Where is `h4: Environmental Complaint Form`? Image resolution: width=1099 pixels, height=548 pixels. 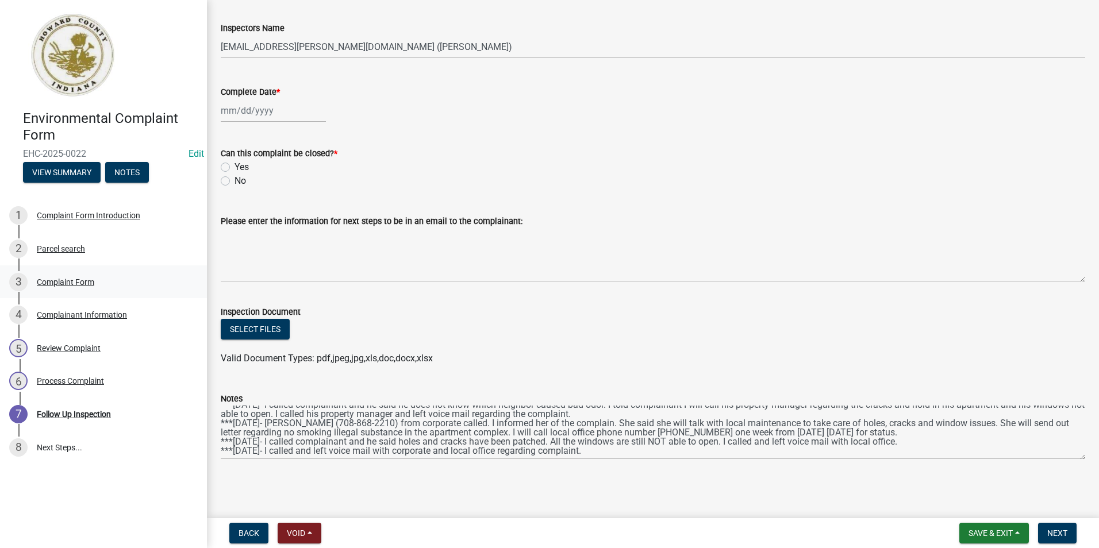
h4: Environmental Complaint Form is located at coordinates (110, 127).